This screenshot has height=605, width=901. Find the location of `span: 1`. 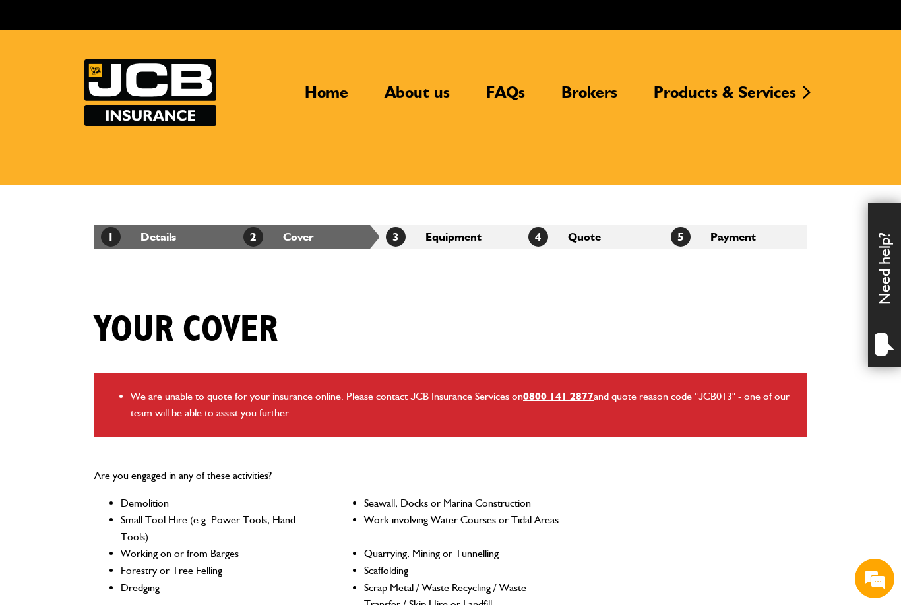

span: 1 is located at coordinates (111, 237).